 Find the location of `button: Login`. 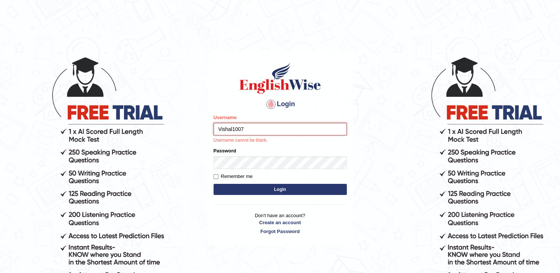

button: Login is located at coordinates (280, 190).